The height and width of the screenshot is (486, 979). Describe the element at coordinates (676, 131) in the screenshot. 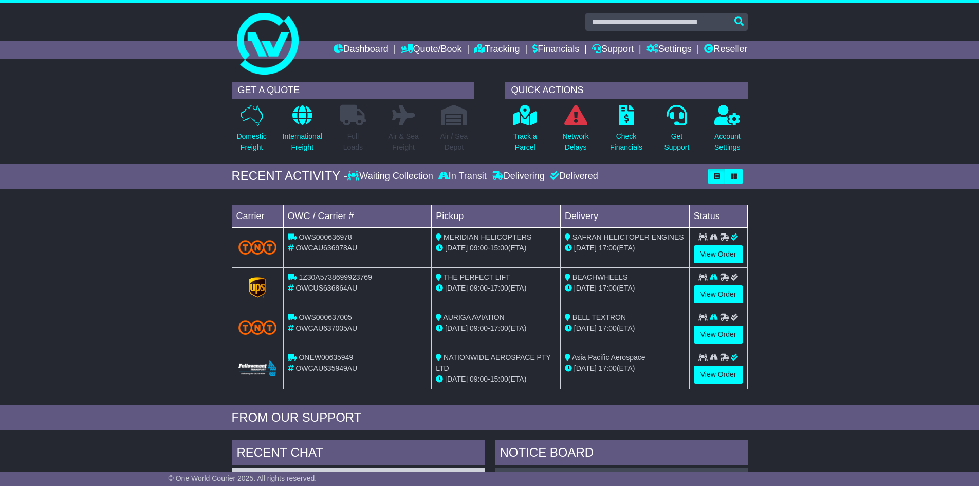

I see `a: GetSupport` at that location.